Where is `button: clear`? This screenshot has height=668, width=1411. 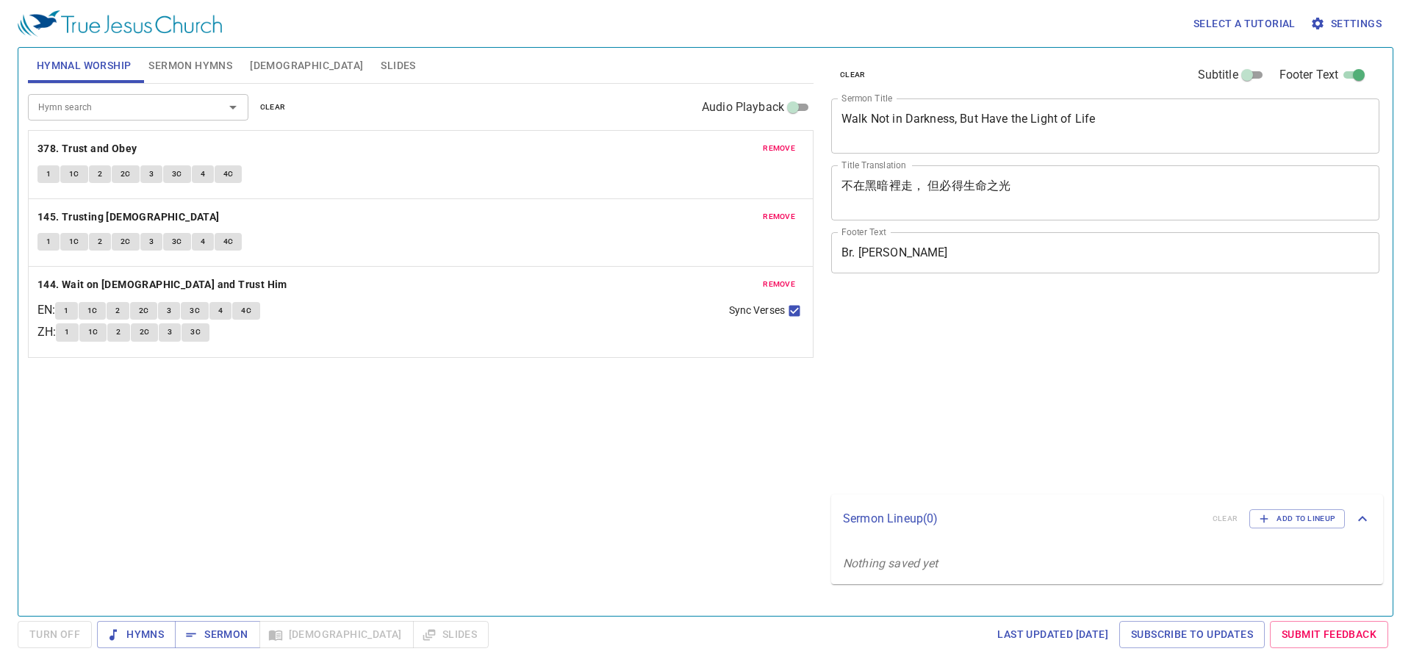
button: clear is located at coordinates (273, 107).